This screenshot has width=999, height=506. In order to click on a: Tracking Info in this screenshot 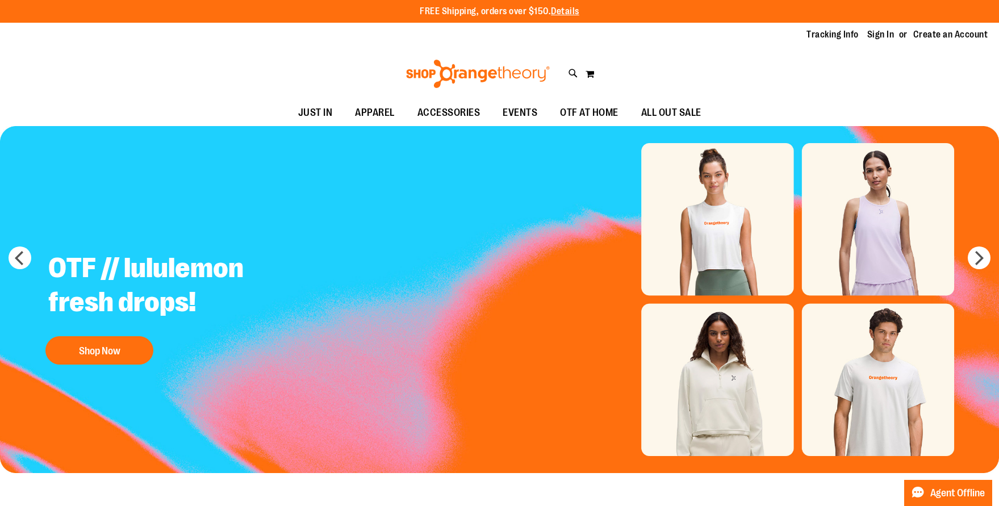, I will do `click(833, 35)`.